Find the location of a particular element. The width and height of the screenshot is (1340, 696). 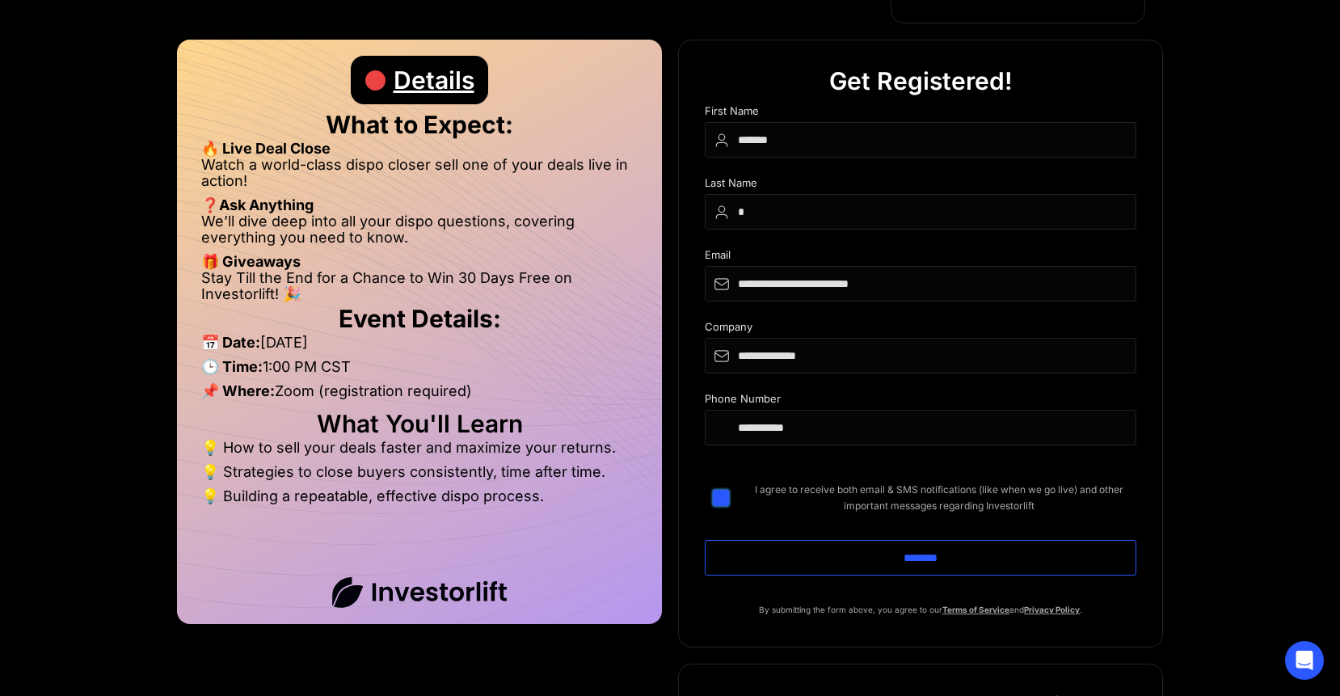

a: Terms of Service is located at coordinates (976, 609).